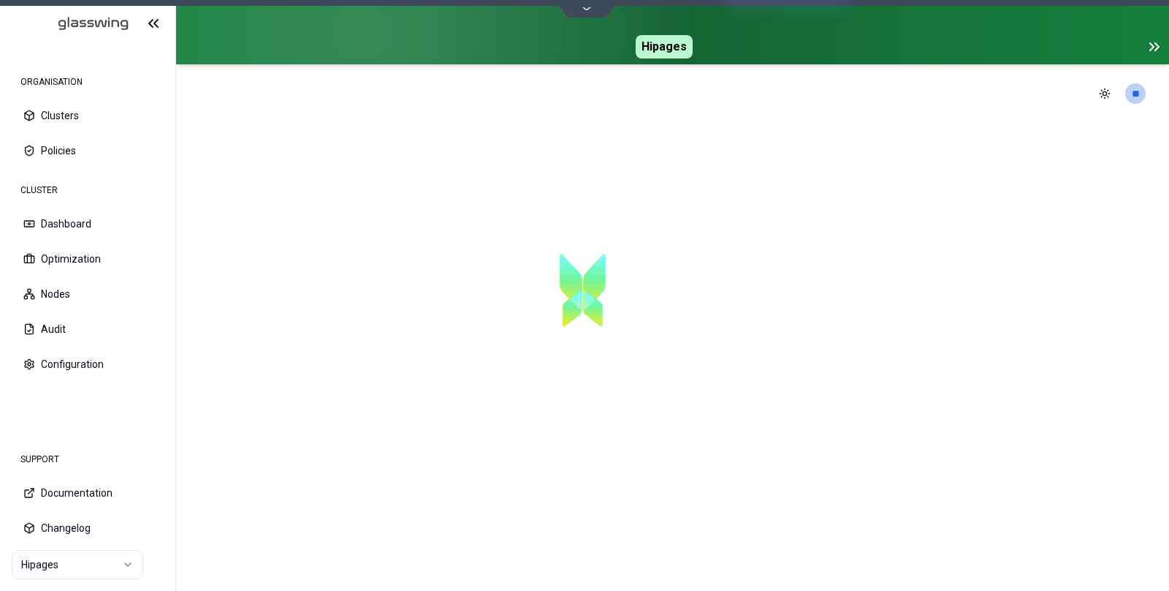 The width and height of the screenshot is (1169, 591). What do you see at coordinates (88, 224) in the screenshot?
I see `button: Dashboard` at bounding box center [88, 224].